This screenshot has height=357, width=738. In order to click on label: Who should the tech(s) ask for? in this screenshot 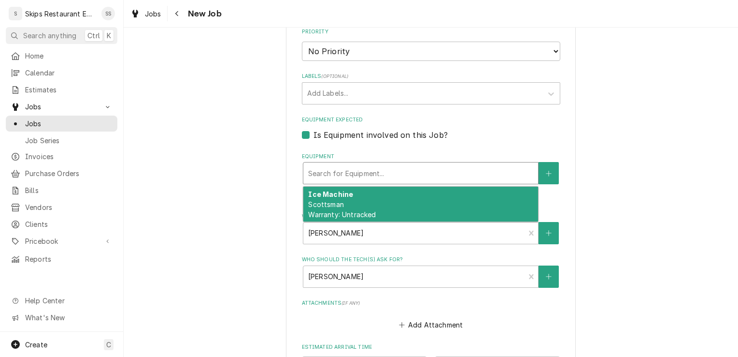, I will do `click(431, 259)`.